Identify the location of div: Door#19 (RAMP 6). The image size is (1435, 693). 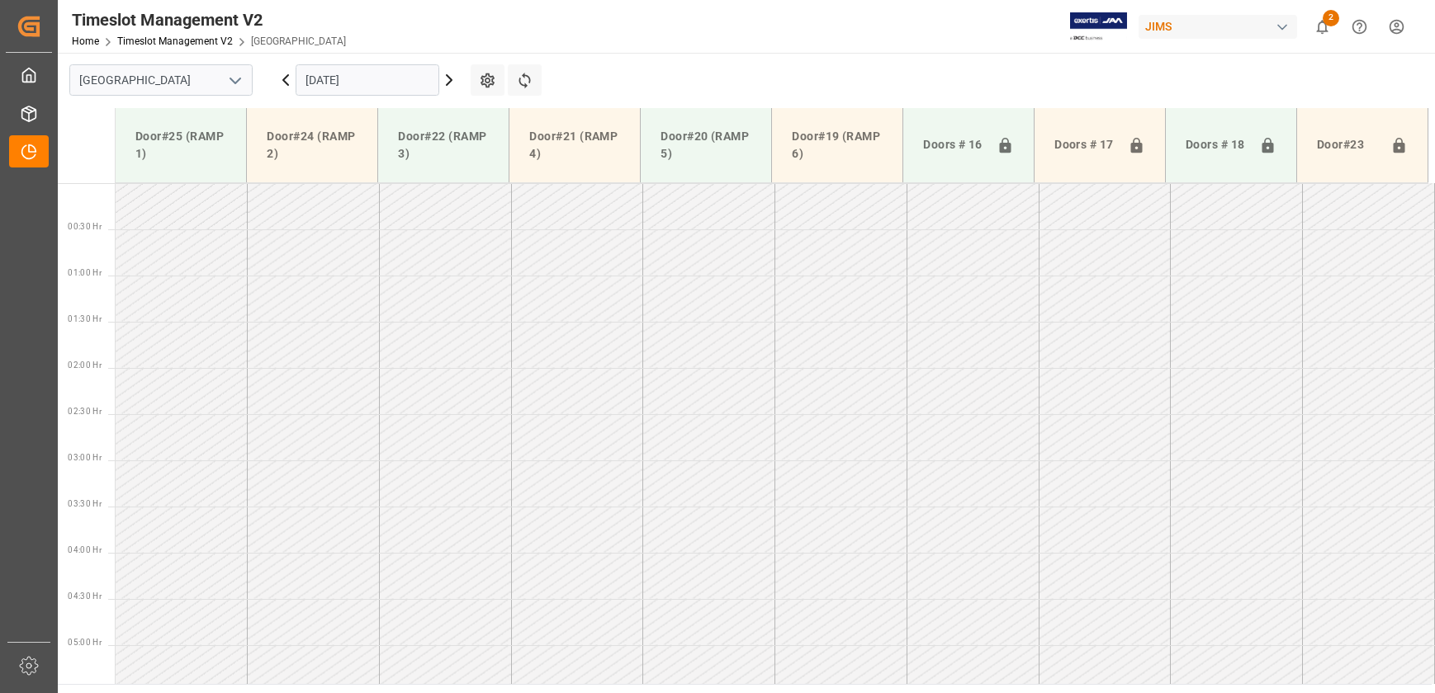
(837, 145).